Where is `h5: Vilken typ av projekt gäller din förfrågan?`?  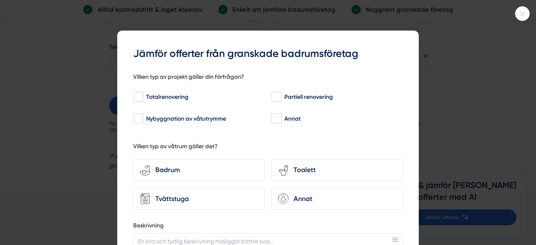
h5: Vilken typ av projekt gäller din förfrågan? is located at coordinates (188, 78).